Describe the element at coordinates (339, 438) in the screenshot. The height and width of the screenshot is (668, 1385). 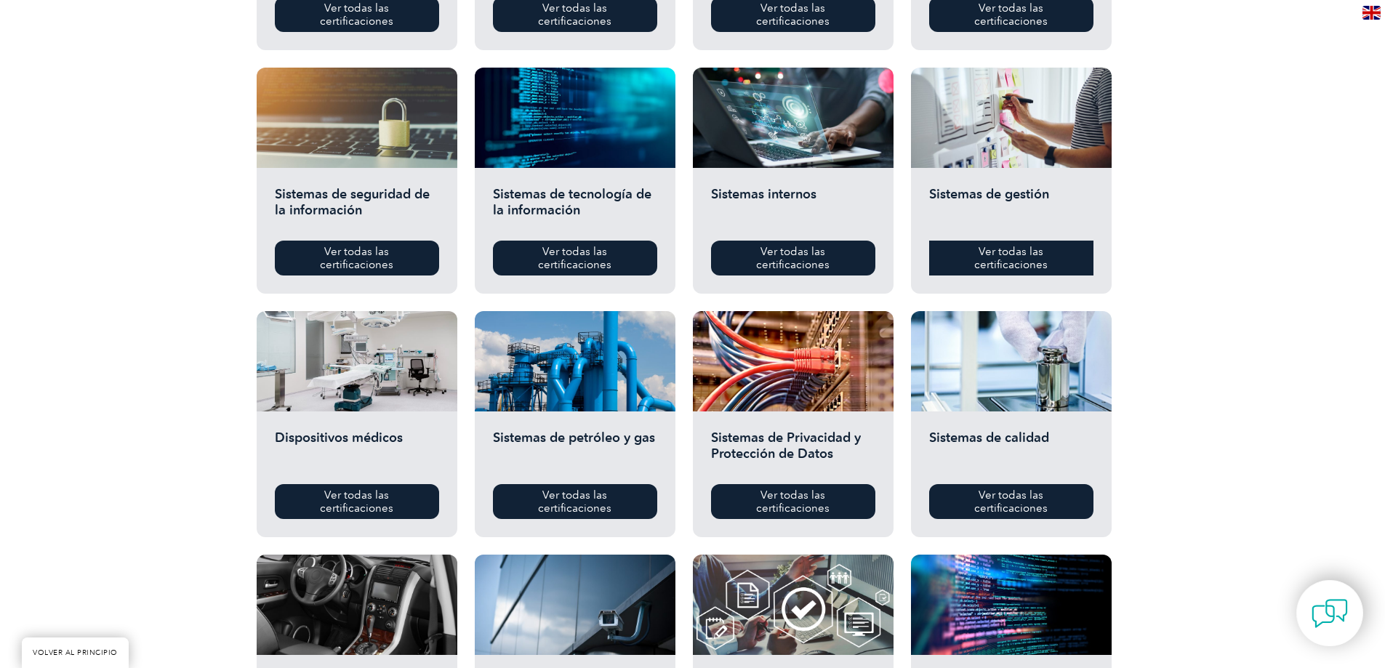
I see `font: Dispositivos médicos` at that location.